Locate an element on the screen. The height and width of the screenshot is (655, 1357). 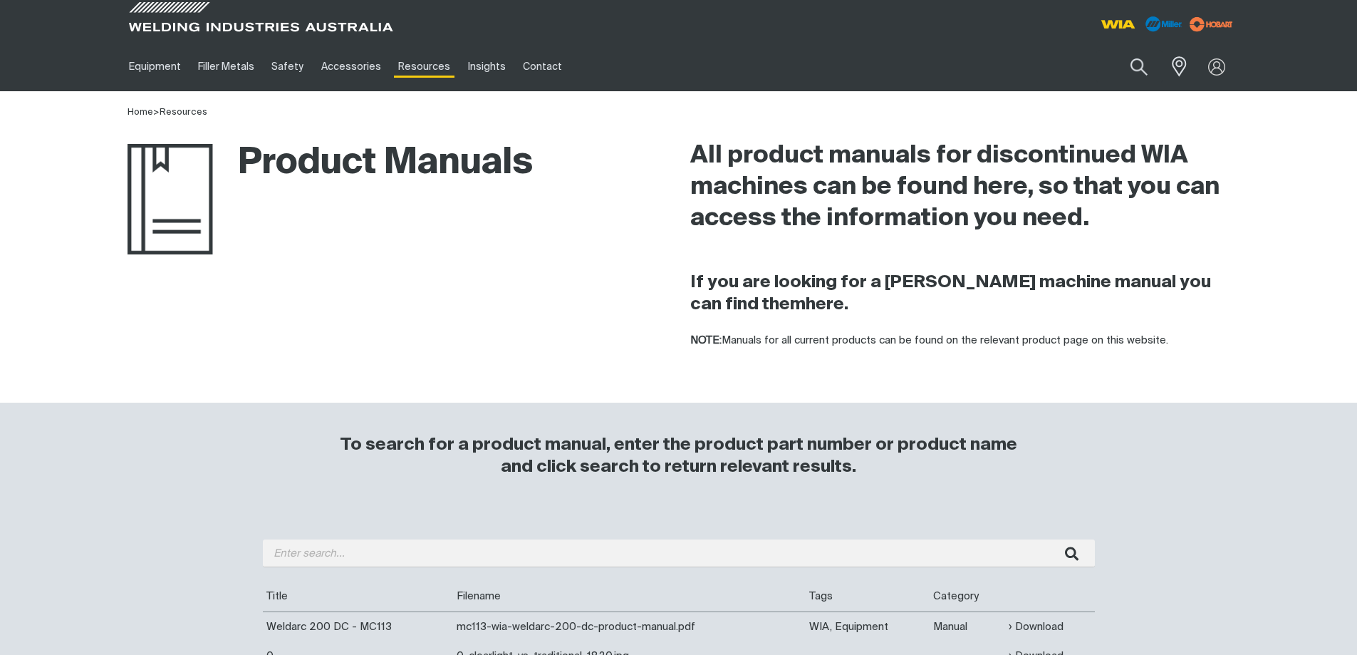
h1: Product Manuals is located at coordinates (330, 163).